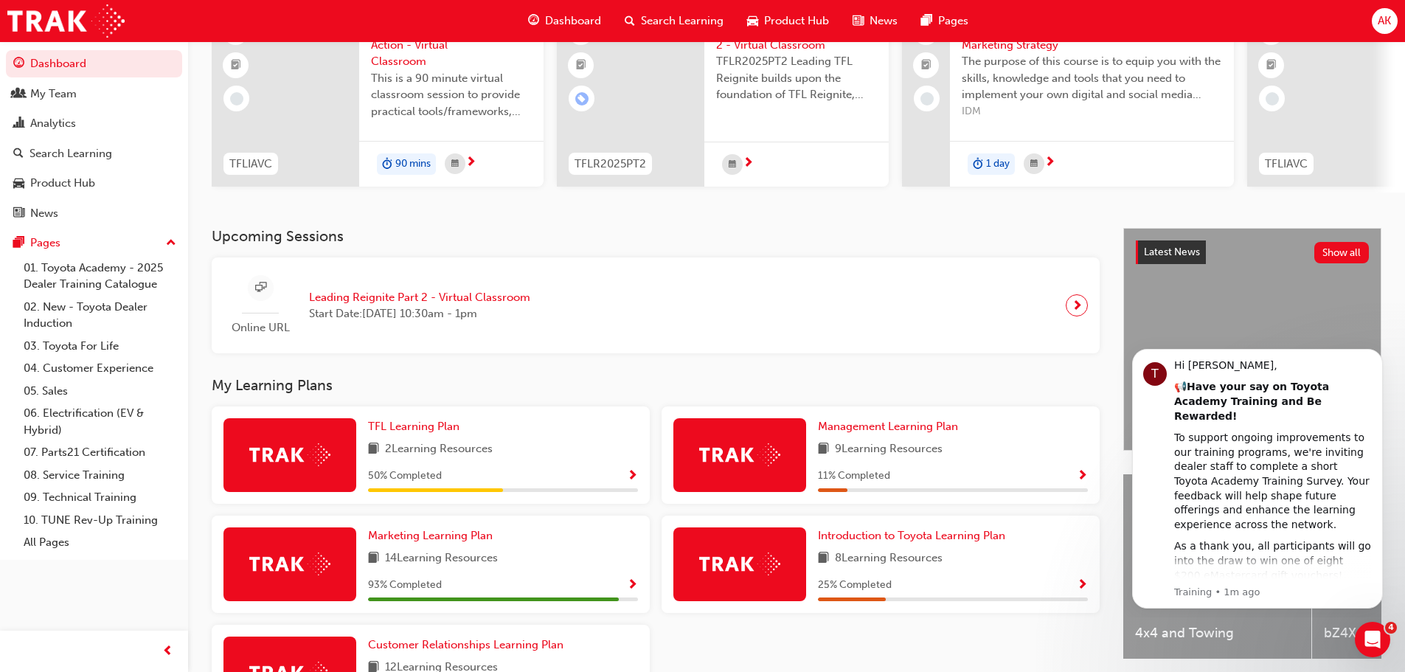 This screenshot has width=1405, height=672. What do you see at coordinates (94, 213) in the screenshot?
I see `a: News` at bounding box center [94, 213].